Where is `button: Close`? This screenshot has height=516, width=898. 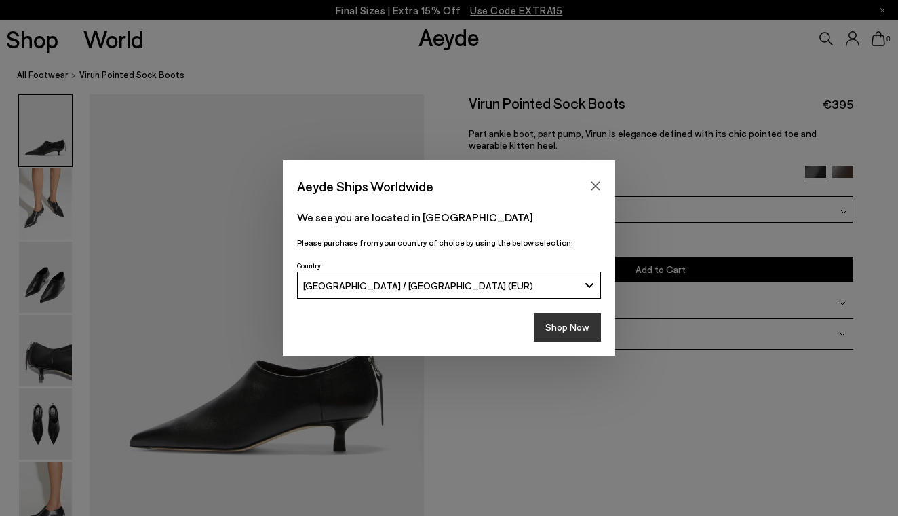 button: Close is located at coordinates (596, 186).